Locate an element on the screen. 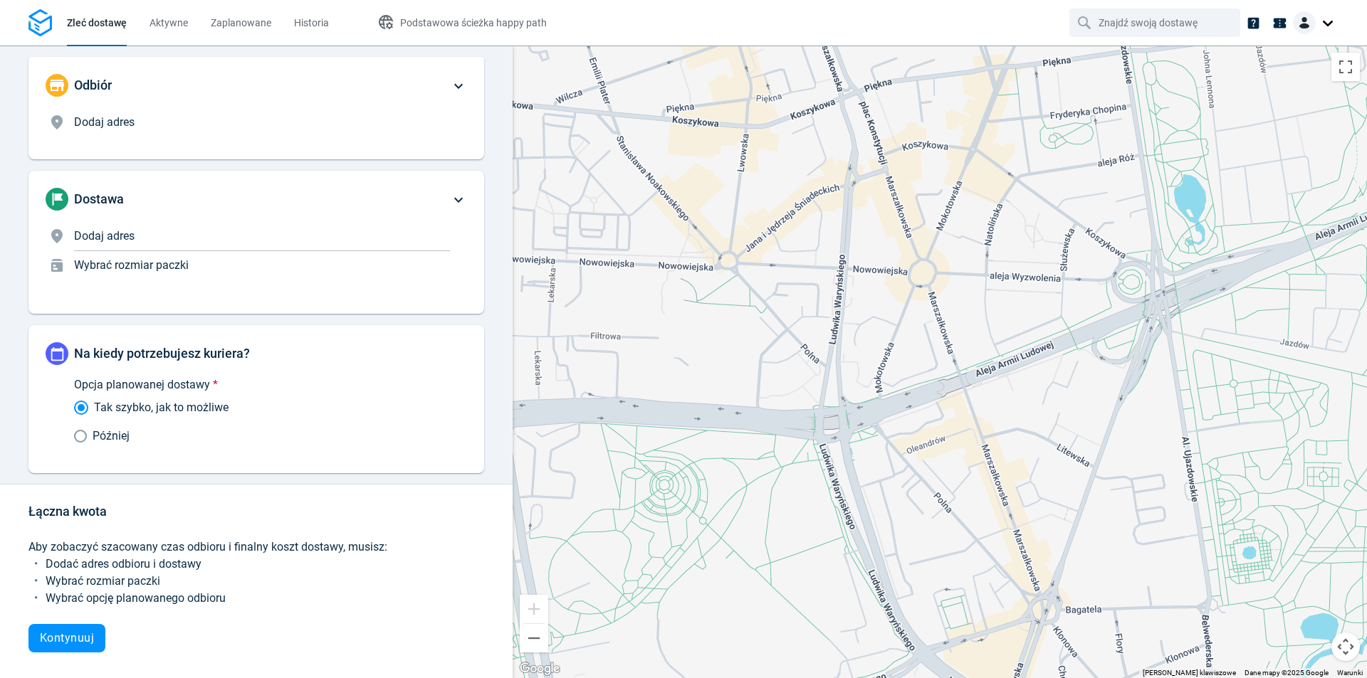 This screenshot has height=678, width=1367. a: Warunki is located at coordinates (1350, 673).